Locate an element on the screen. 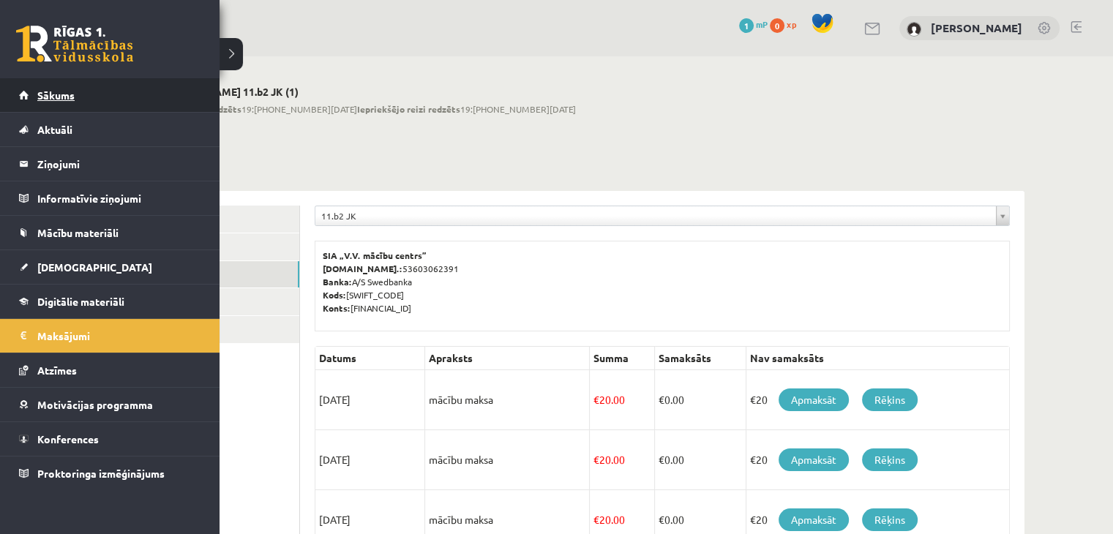 The image size is (1113, 534). span: Mācību materiāli is located at coordinates (78, 233).